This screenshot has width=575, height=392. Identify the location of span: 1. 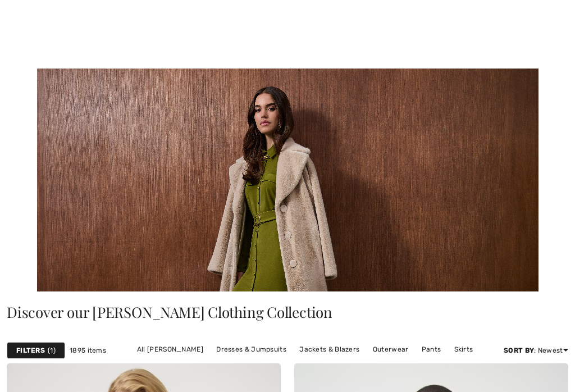
(52, 350).